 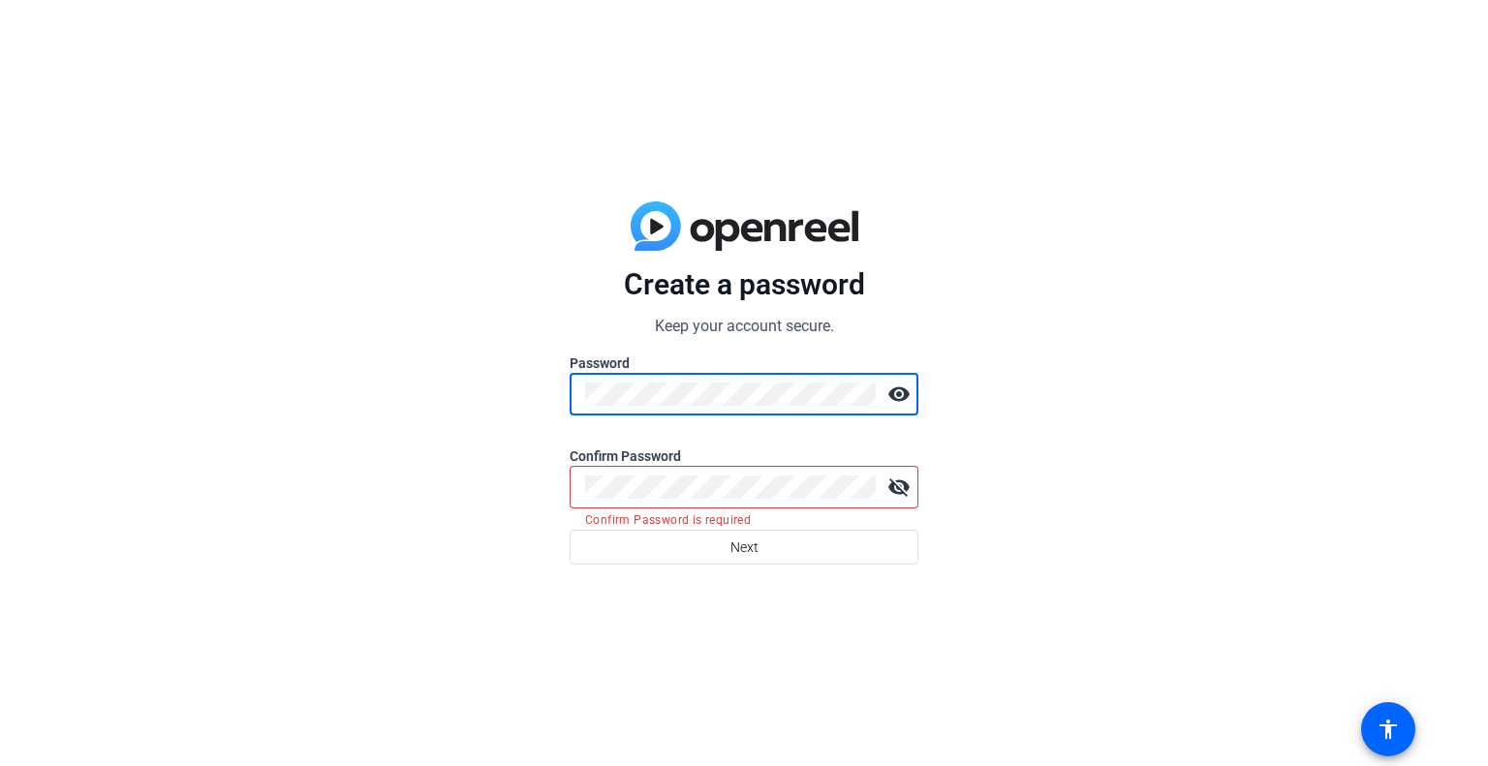 I want to click on mat-icon: visibility_off, so click(x=899, y=487).